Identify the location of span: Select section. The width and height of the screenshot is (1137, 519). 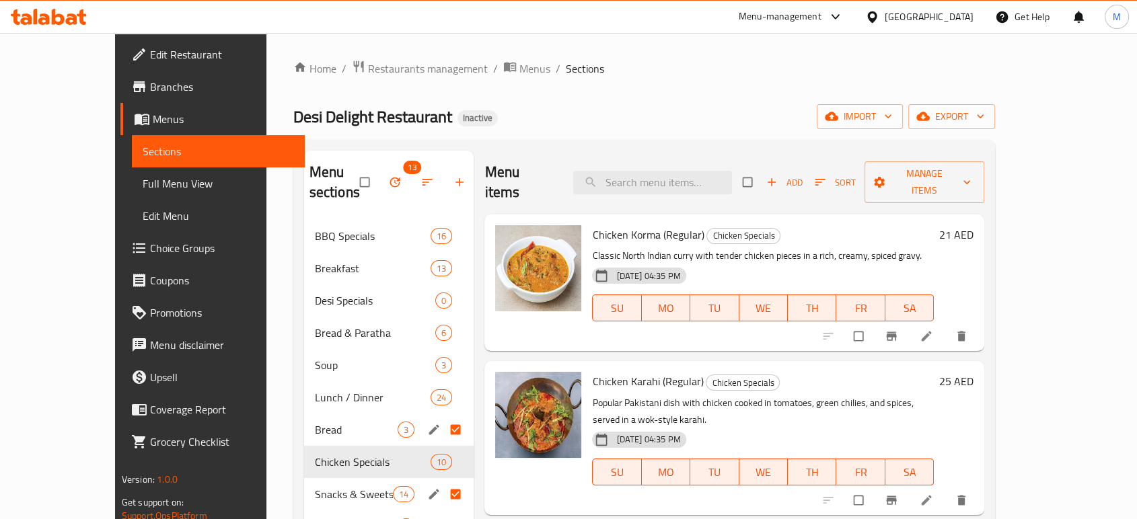
(749, 182).